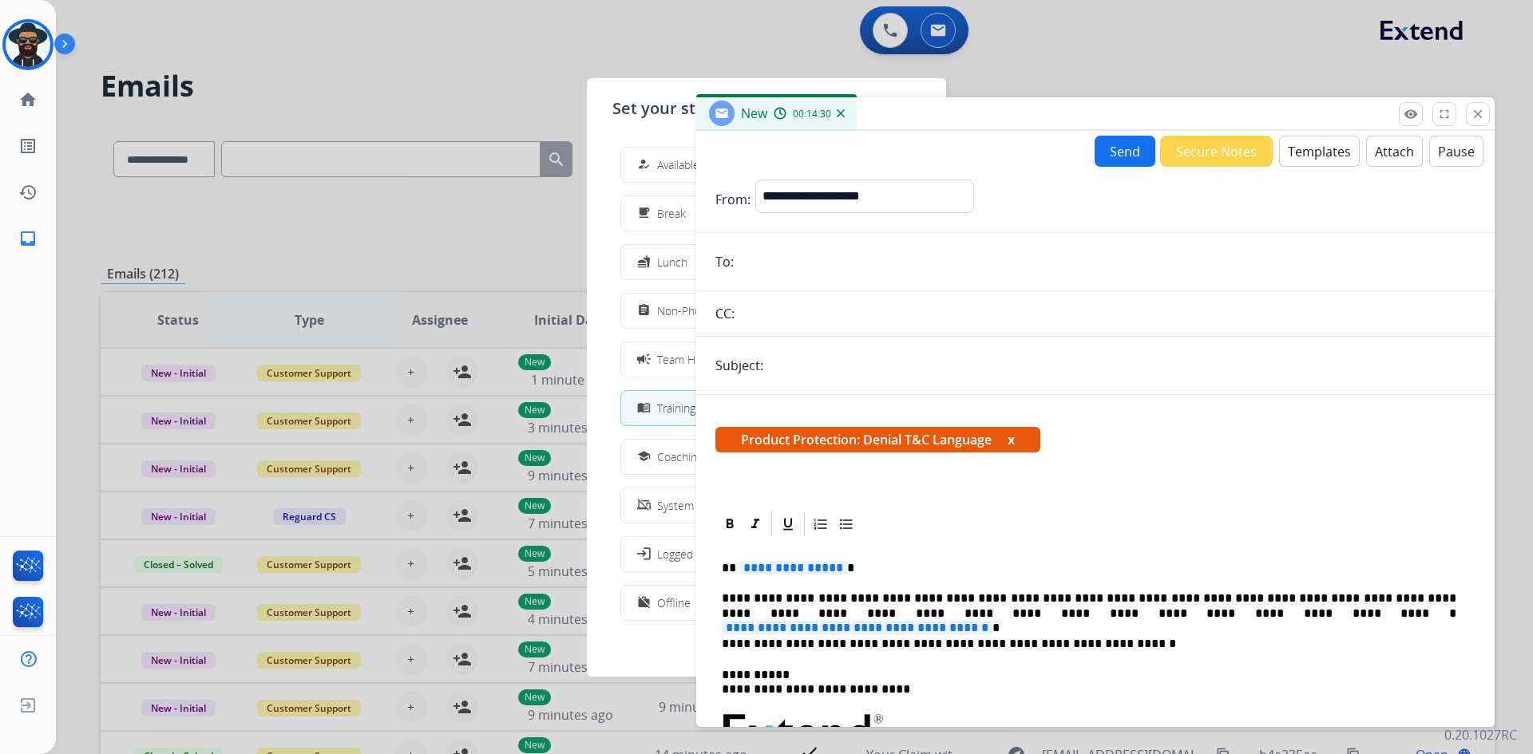 The width and height of the screenshot is (1533, 754). What do you see at coordinates (725, 314) in the screenshot?
I see `p: CC:` at bounding box center [725, 314].